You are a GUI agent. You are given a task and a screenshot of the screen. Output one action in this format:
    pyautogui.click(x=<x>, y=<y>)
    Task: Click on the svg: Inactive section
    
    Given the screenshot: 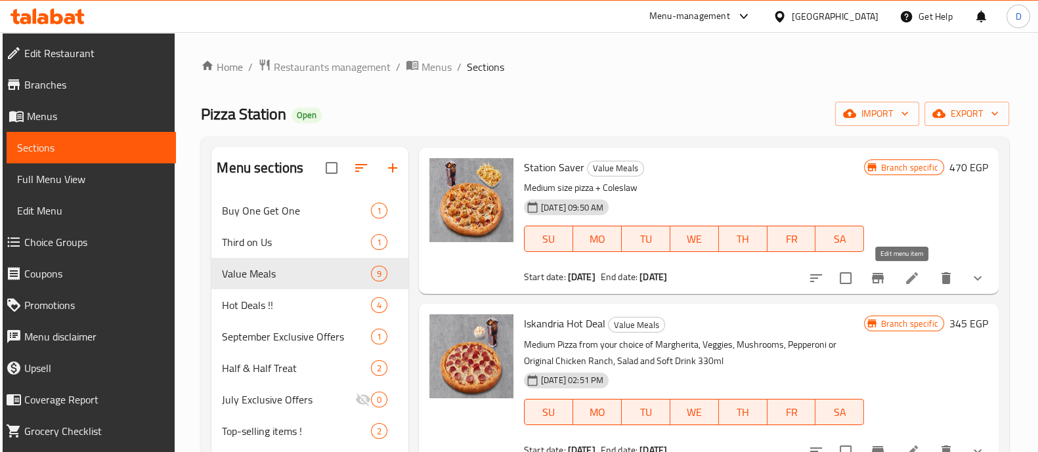 What is the action you would take?
    pyautogui.click(x=363, y=400)
    